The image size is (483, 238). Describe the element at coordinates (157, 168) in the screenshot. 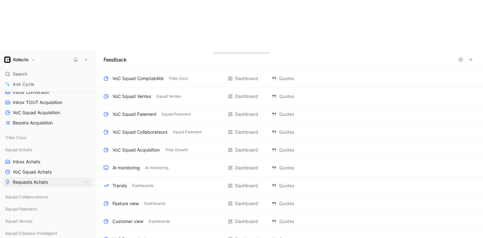

I see `button: AI monitoring` at that location.